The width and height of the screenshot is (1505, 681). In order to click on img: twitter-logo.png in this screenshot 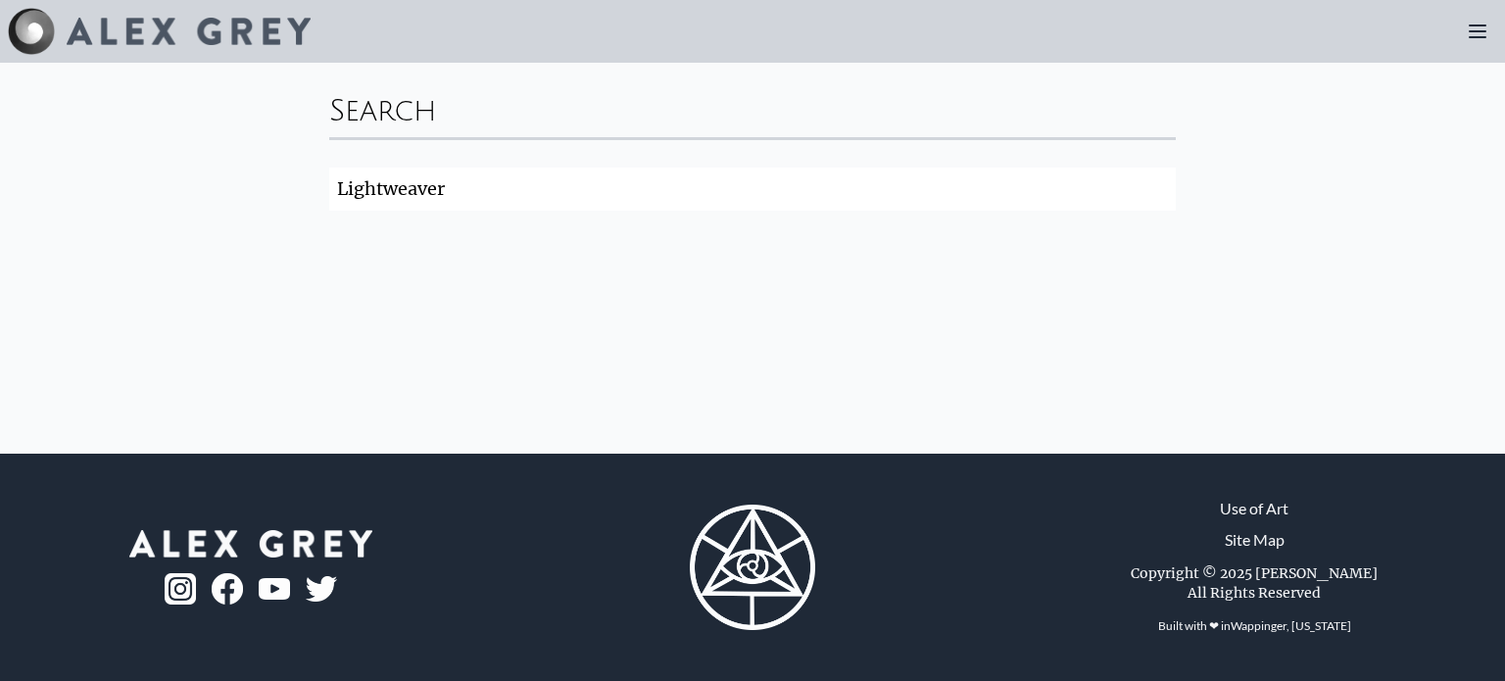, I will do `click(321, 589)`.